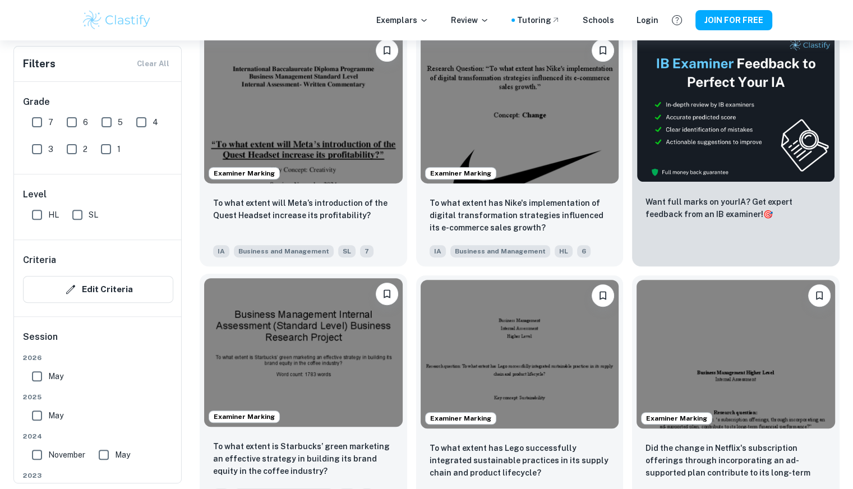  What do you see at coordinates (98, 102) in the screenshot?
I see `h6: Grade` at bounding box center [98, 102].